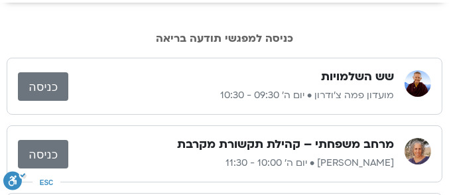  What do you see at coordinates (418, 84) in the screenshot?
I see `img: מועדון פמה צ'ודרון` at bounding box center [418, 84].